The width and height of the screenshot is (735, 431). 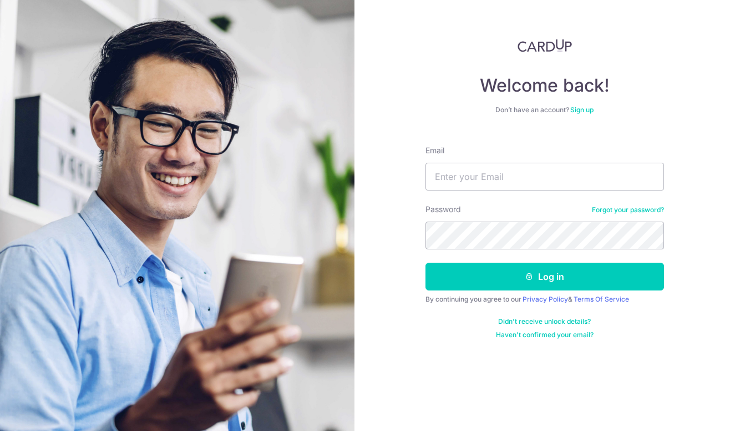 What do you see at coordinates (443, 209) in the screenshot?
I see `label: Password` at bounding box center [443, 209].